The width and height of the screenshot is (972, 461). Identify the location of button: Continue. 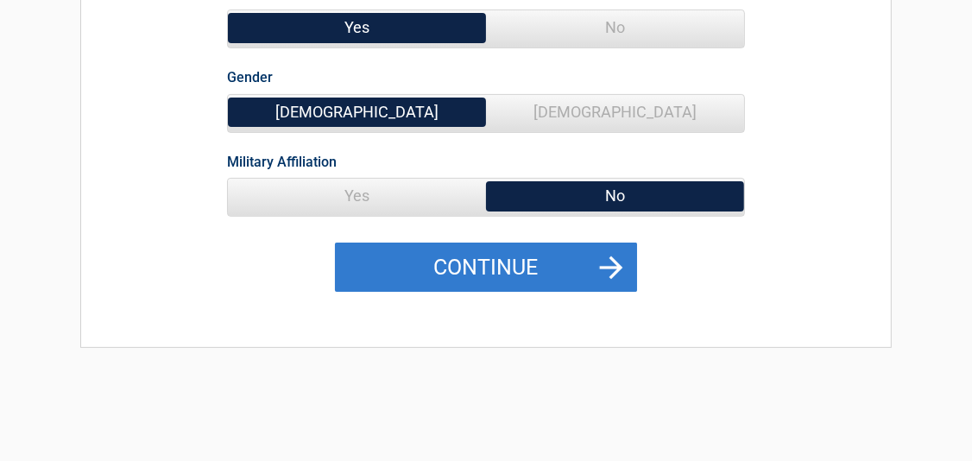
(486, 268).